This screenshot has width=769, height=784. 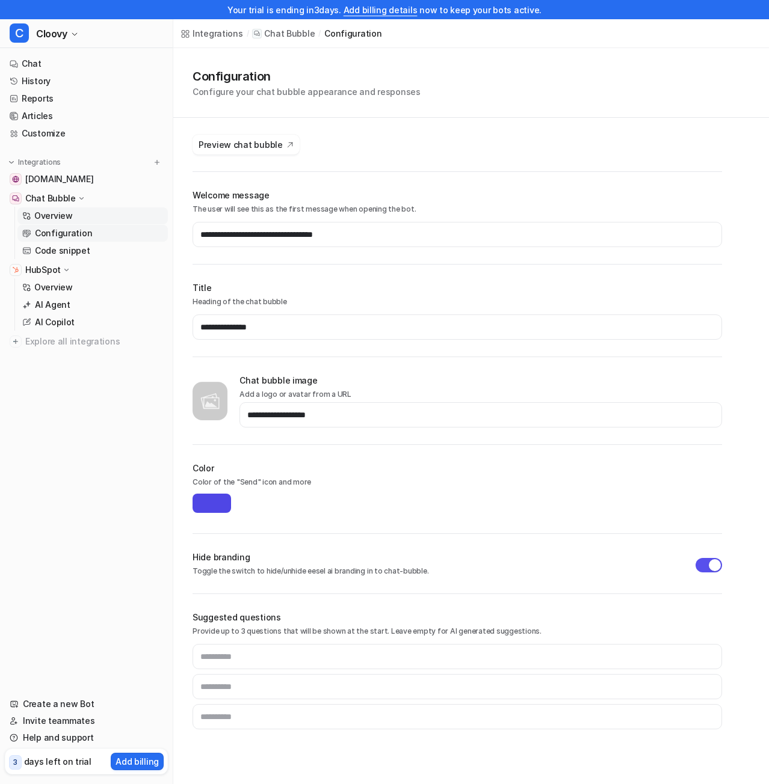 What do you see at coordinates (86, 64) in the screenshot?
I see `a: Chat` at bounding box center [86, 64].